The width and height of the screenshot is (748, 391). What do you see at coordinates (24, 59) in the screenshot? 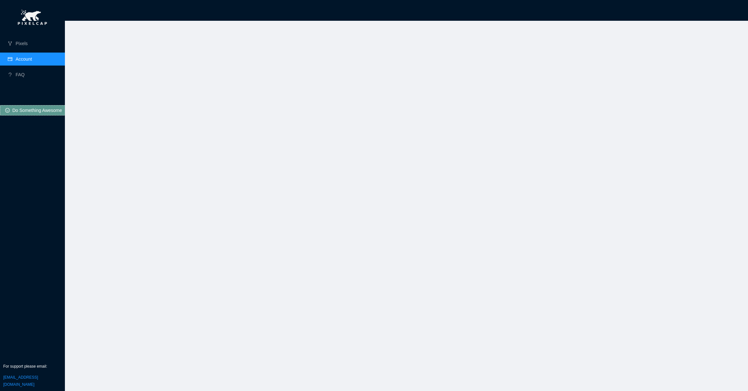
I see `a: Account` at bounding box center [24, 59].